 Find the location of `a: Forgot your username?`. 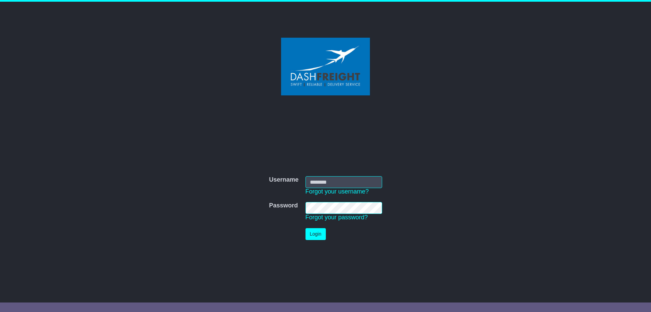

a: Forgot your username? is located at coordinates (337, 191).